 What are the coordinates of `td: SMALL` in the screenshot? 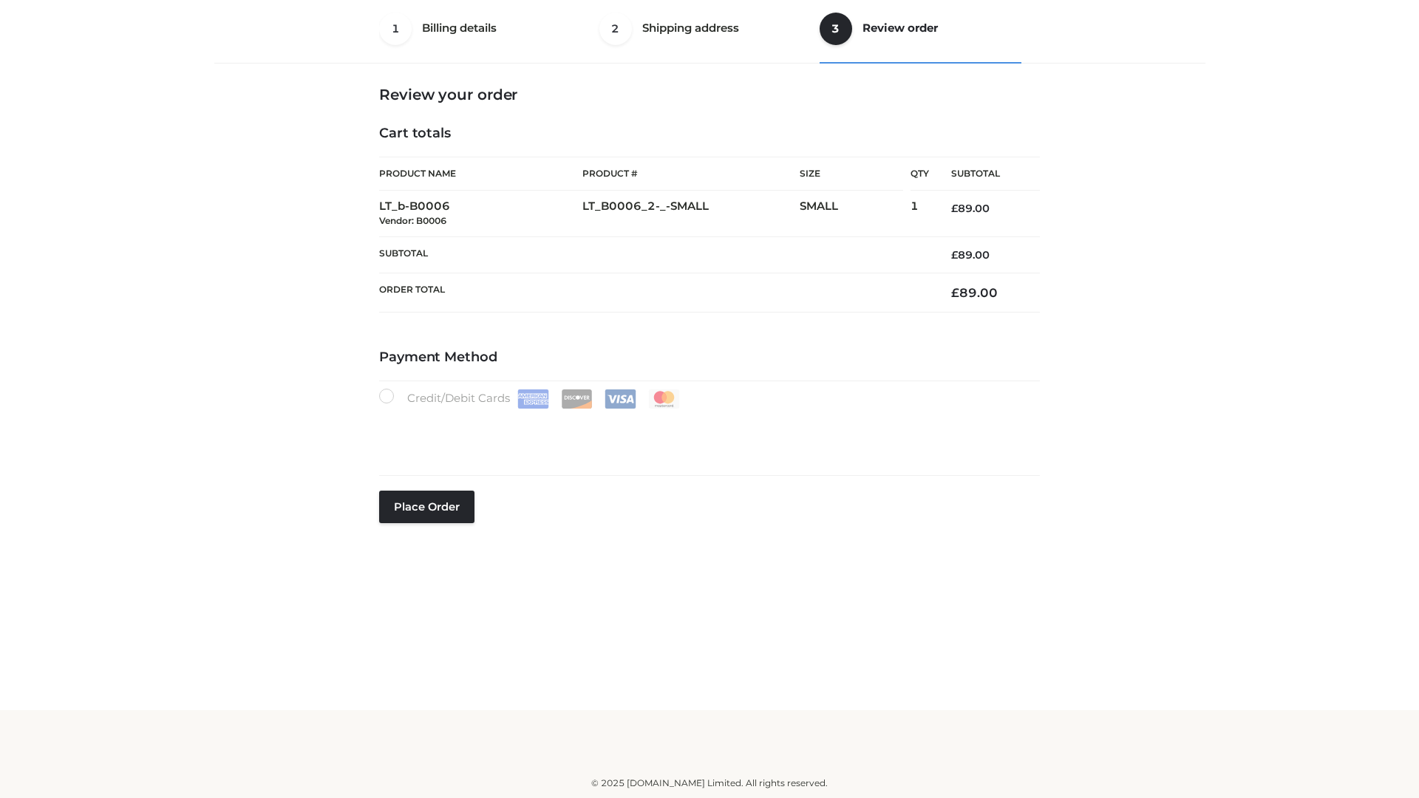 It's located at (855, 214).